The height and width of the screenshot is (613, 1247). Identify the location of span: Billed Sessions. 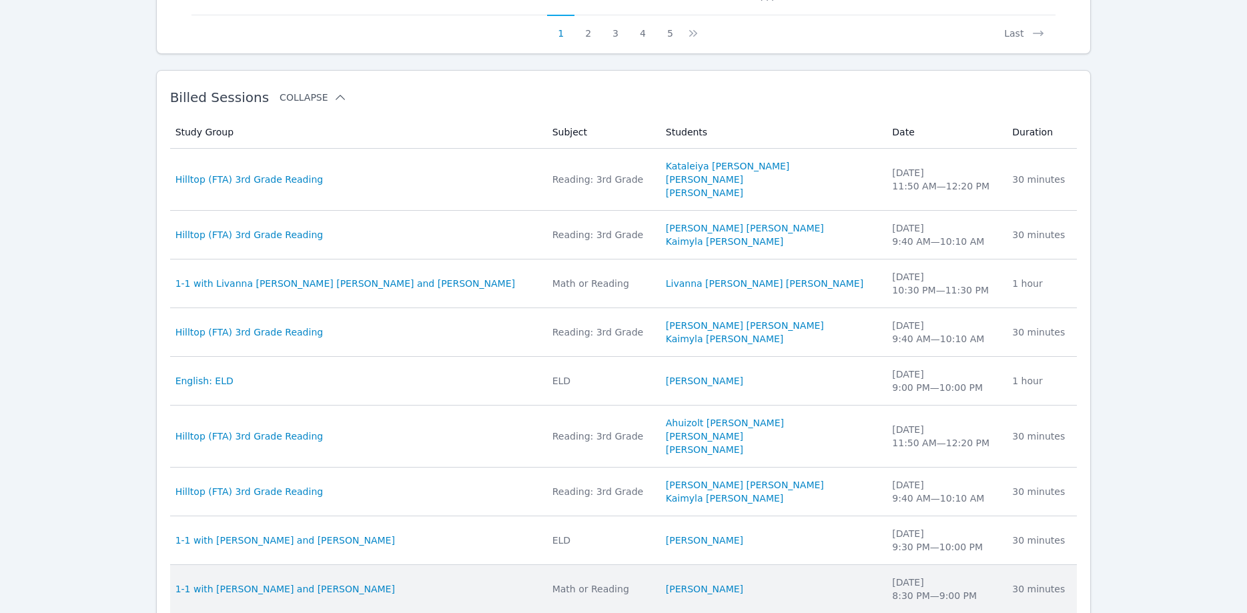
(220, 97).